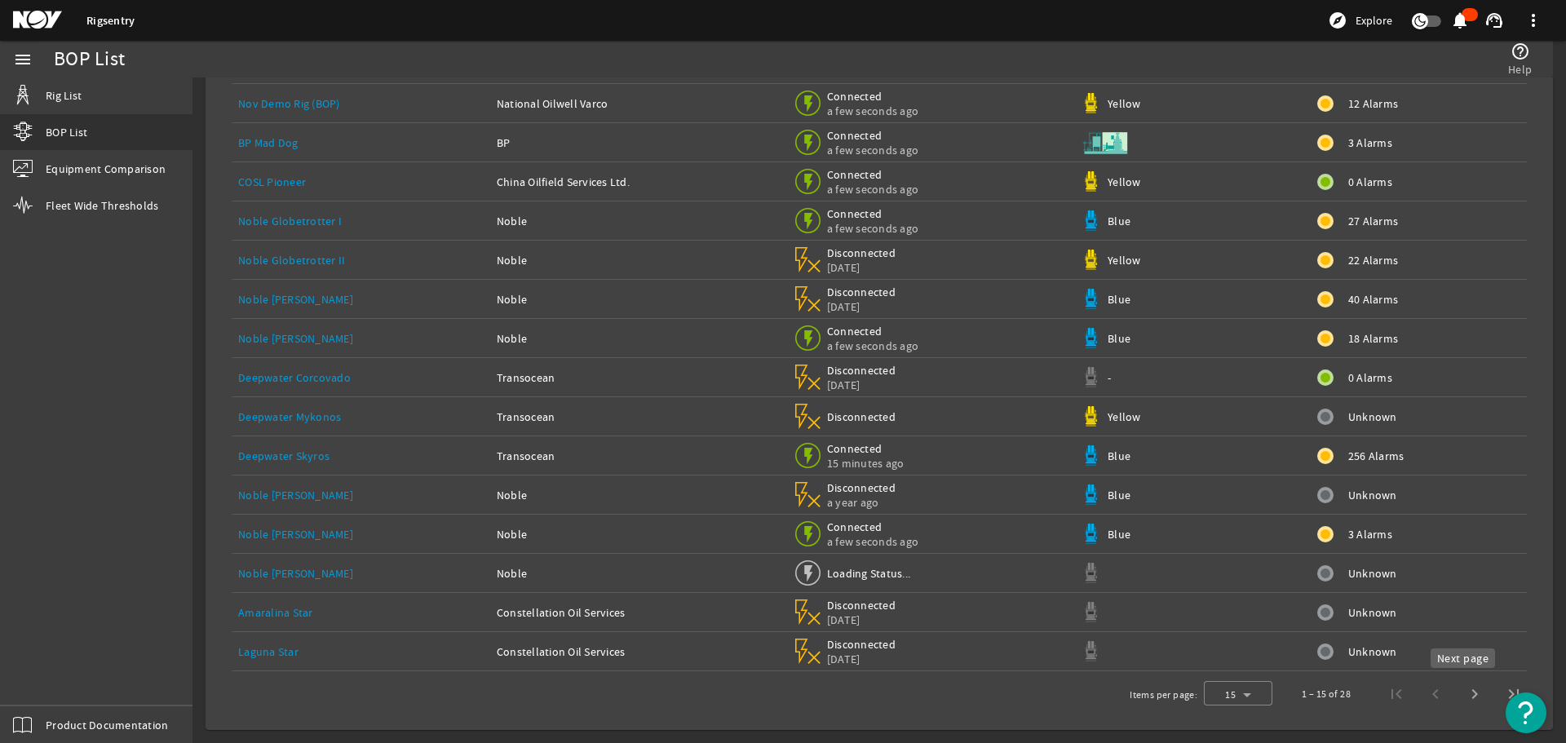 Image resolution: width=1566 pixels, height=743 pixels. I want to click on mat-icon: support_agent, so click(1494, 20).